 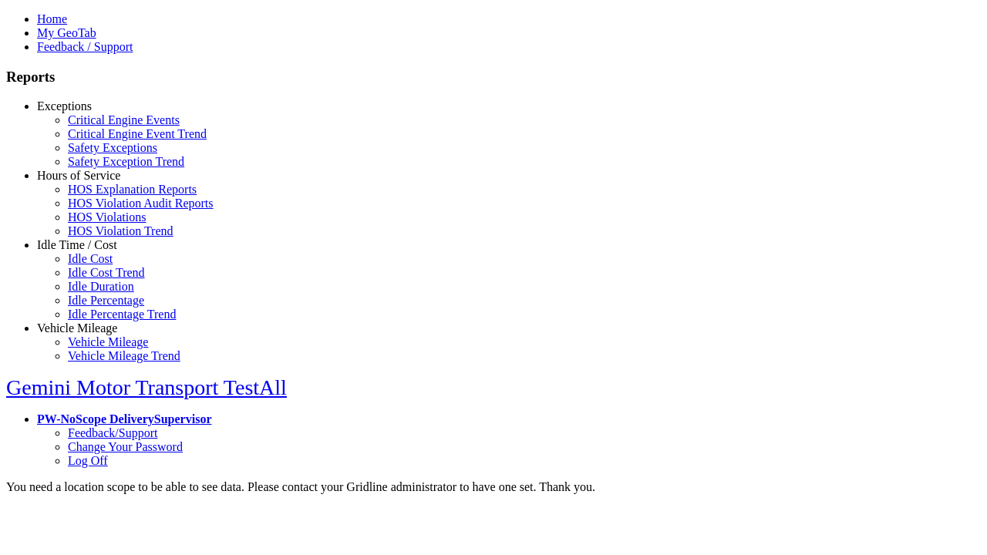 What do you see at coordinates (493, 77) in the screenshot?
I see `h3: Reports` at bounding box center [493, 77].